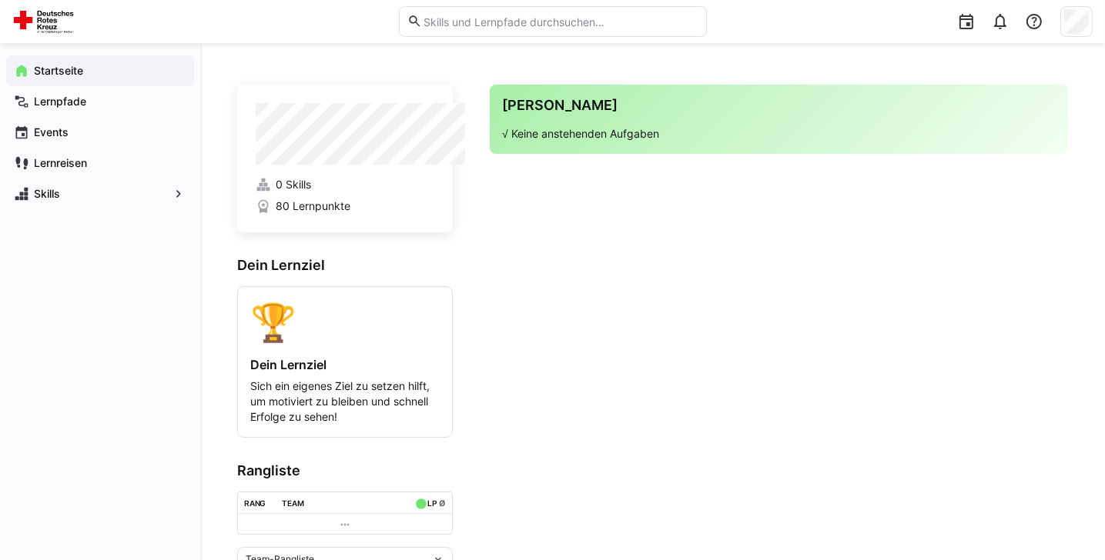 Image resolution: width=1105 pixels, height=560 pixels. I want to click on input: Skills und Lernpfade durchsuchen…, so click(560, 22).